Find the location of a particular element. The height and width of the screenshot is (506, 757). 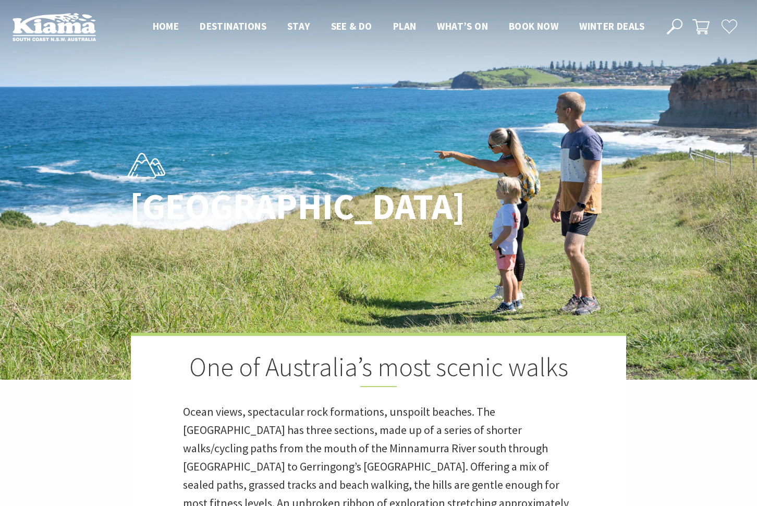

span: Book now is located at coordinates (534, 26).